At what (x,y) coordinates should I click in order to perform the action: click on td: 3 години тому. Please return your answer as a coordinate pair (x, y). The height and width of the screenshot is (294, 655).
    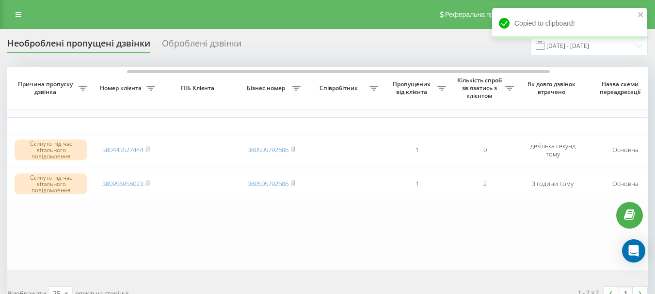
    Looking at the image, I should click on (553, 184).